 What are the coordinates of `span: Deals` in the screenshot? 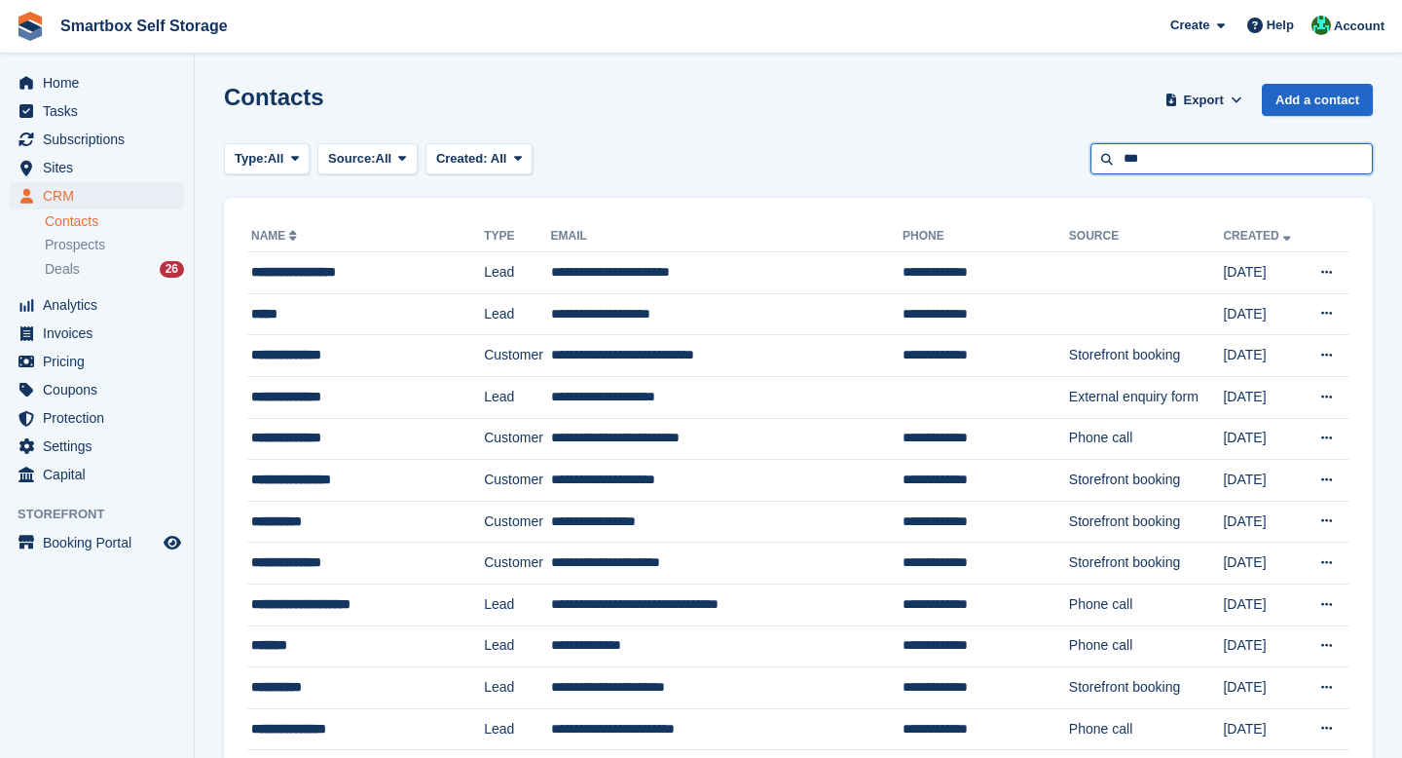 It's located at (62, 269).